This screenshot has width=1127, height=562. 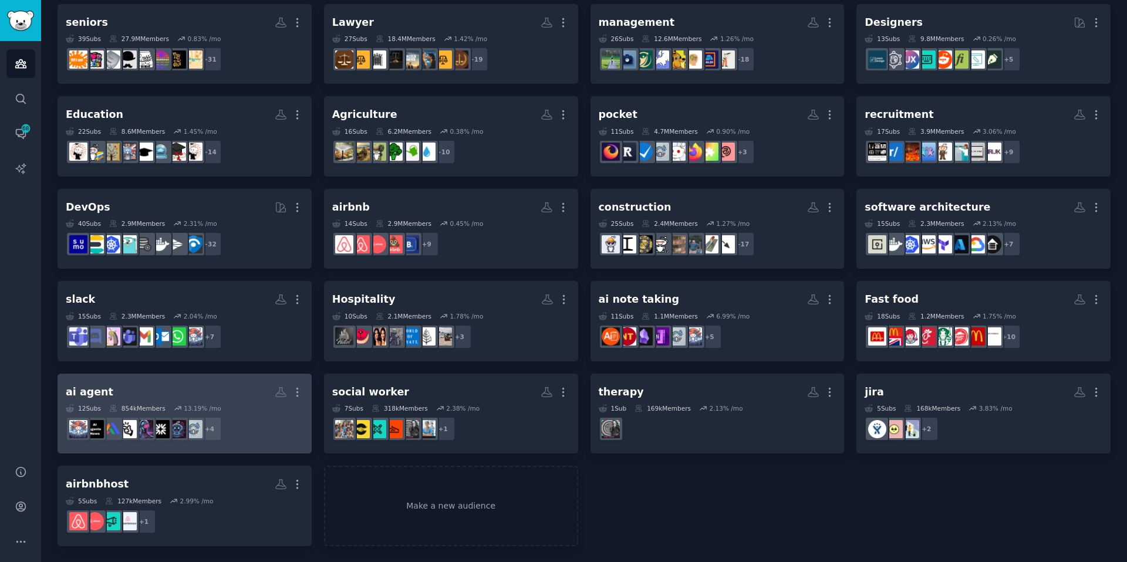 I want to click on img: skills, so click(x=693, y=59).